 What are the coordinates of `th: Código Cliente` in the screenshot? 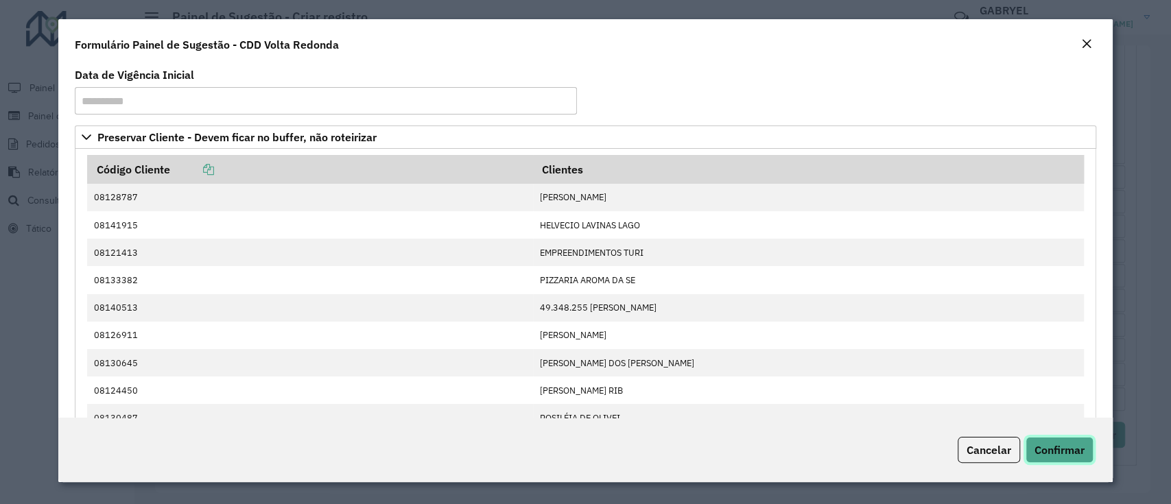 It's located at (310, 170).